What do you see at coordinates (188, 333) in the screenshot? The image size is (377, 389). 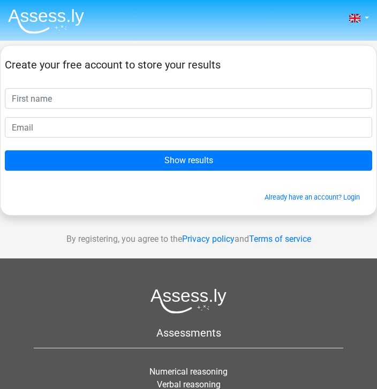 I see `h5: Assessments` at bounding box center [188, 333].